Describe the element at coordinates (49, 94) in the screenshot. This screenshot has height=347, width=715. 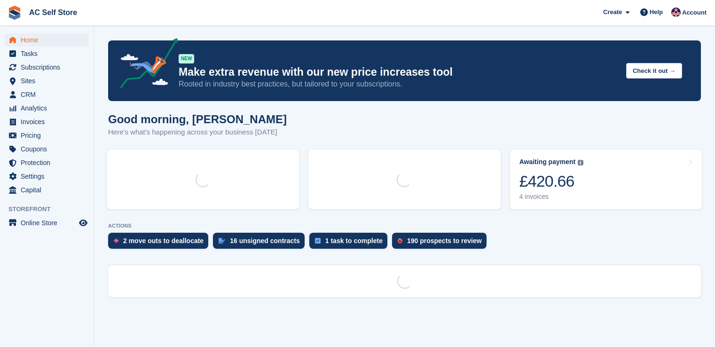
I see `span: CRM` at that location.